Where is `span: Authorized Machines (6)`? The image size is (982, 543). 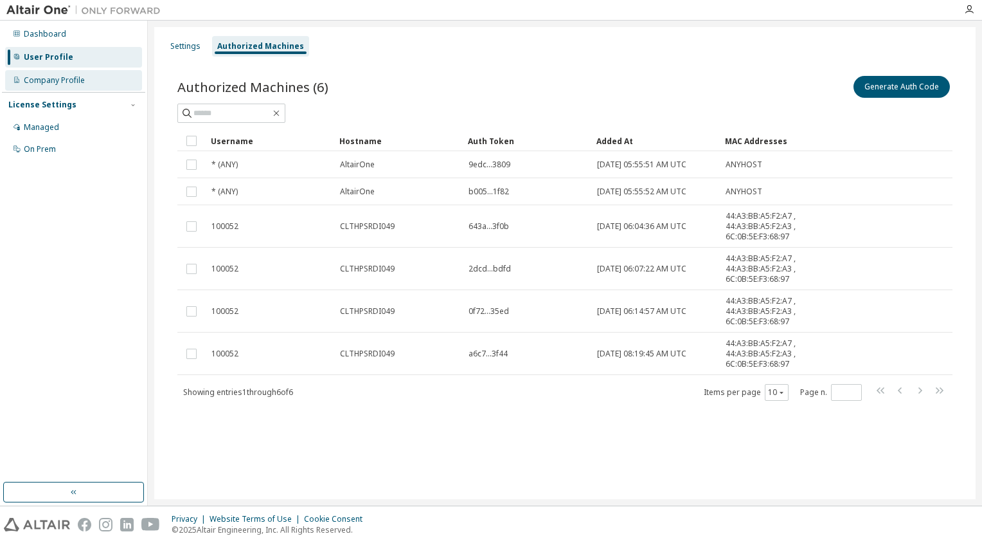
span: Authorized Machines (6) is located at coordinates (253, 87).